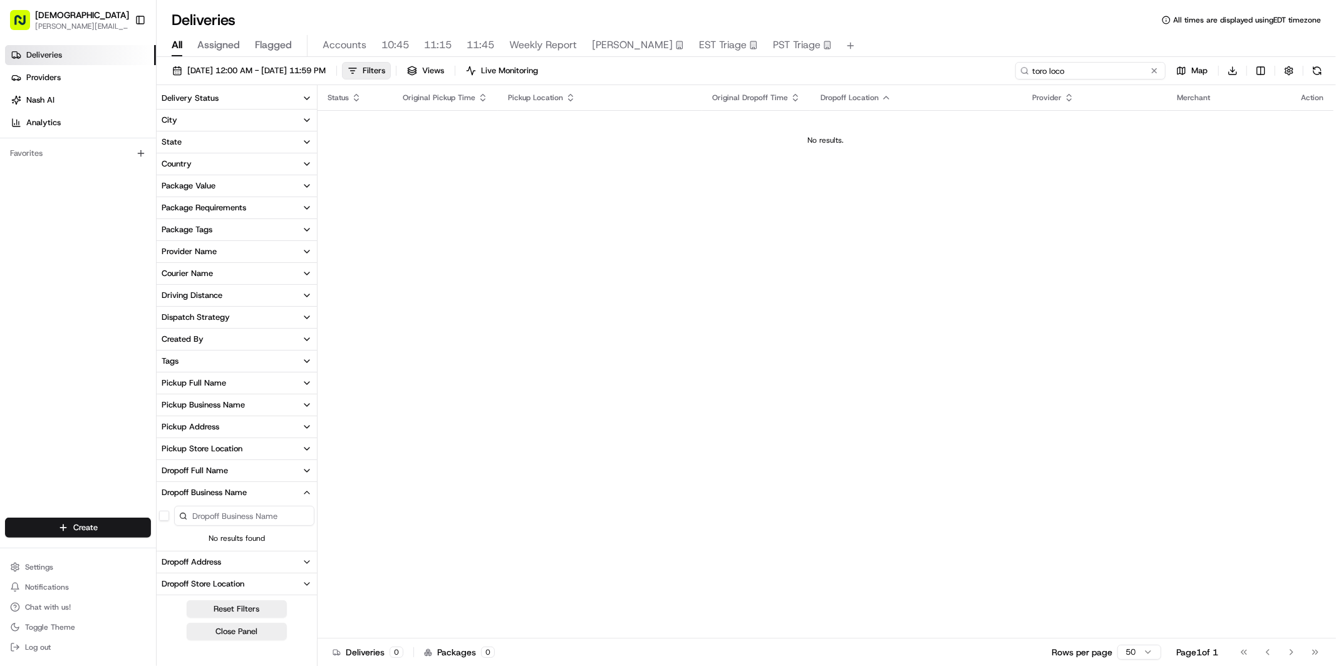 The image size is (1336, 666). What do you see at coordinates (237, 449) in the screenshot?
I see `button: Pickup Store Location` at bounding box center [237, 449].